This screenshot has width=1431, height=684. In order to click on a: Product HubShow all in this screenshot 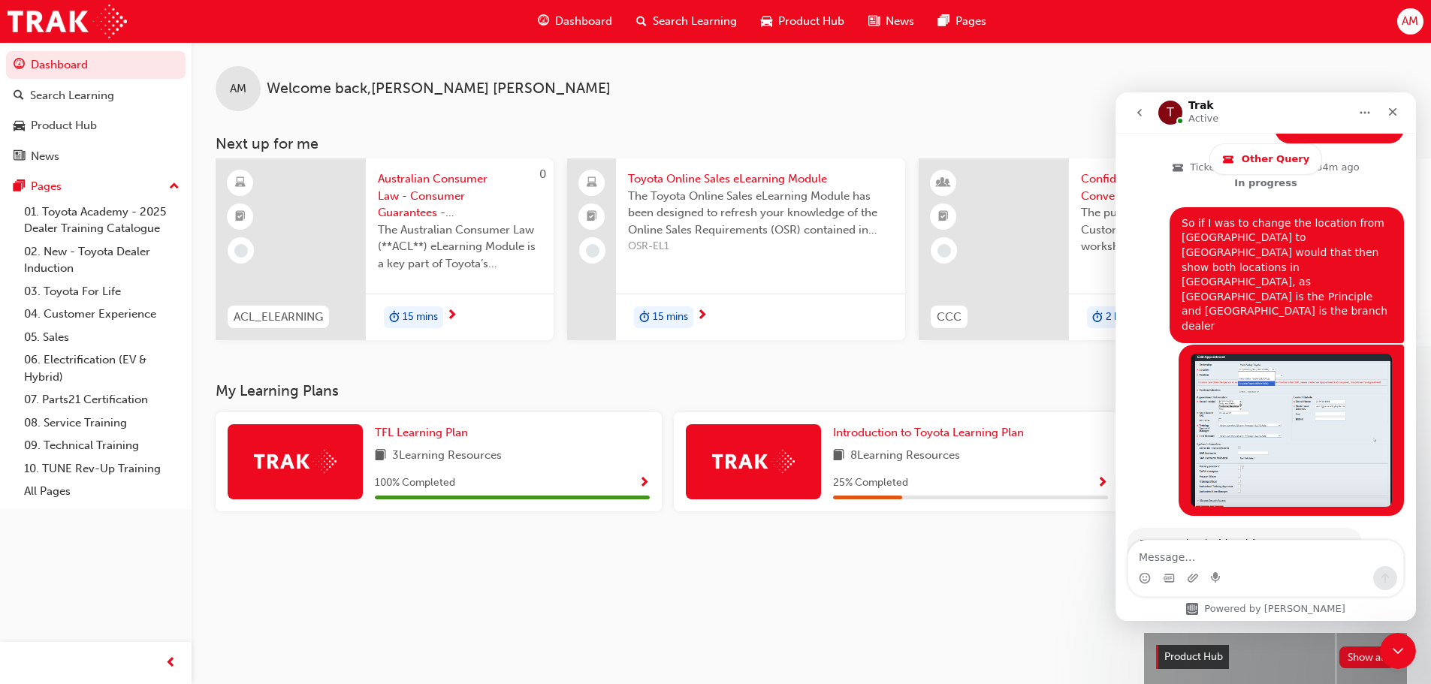, I will do `click(1275, 657)`.